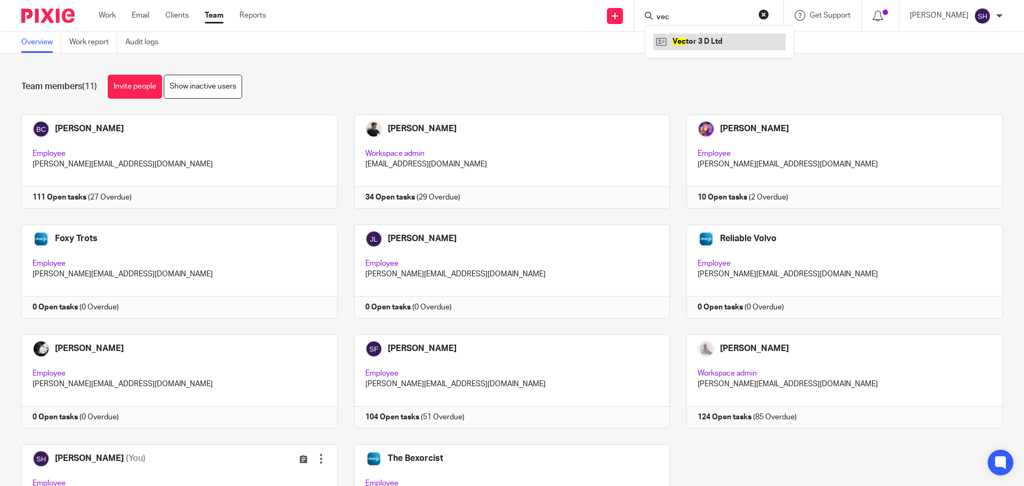  I want to click on h1: Team members, so click(59, 86).